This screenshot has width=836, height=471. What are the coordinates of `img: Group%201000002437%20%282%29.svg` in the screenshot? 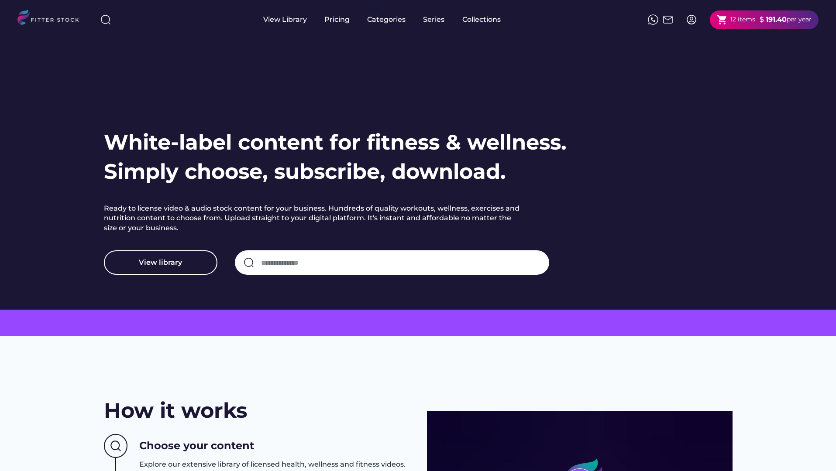 It's located at (116, 446).